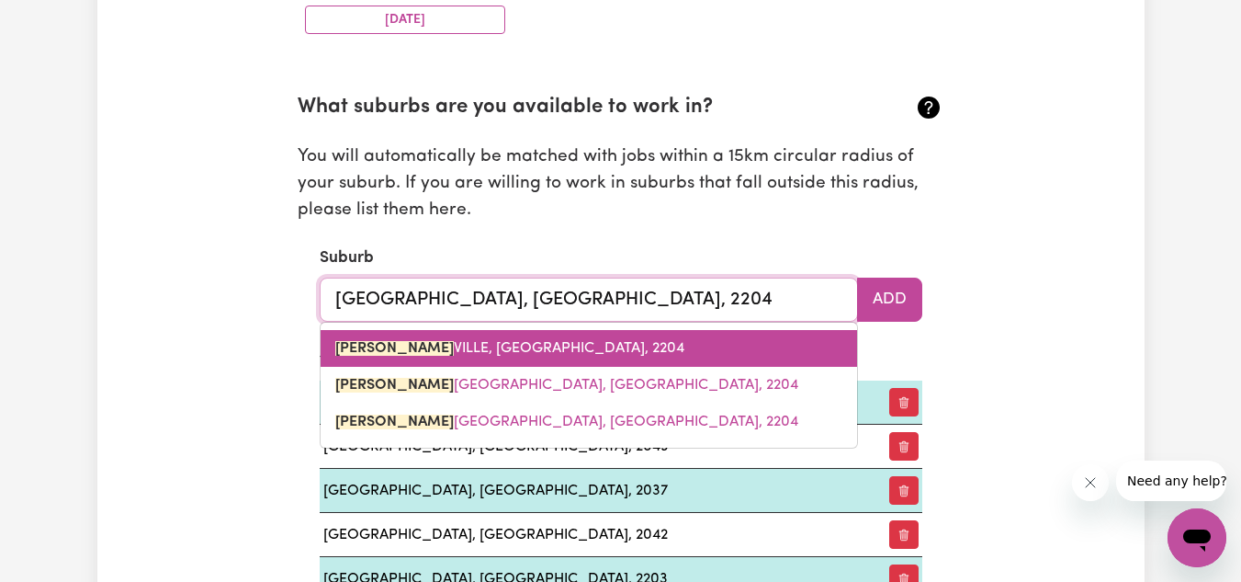 The width and height of the screenshot is (1241, 582). What do you see at coordinates (589, 385) in the screenshot?
I see `div: menu-options` at bounding box center [589, 385].